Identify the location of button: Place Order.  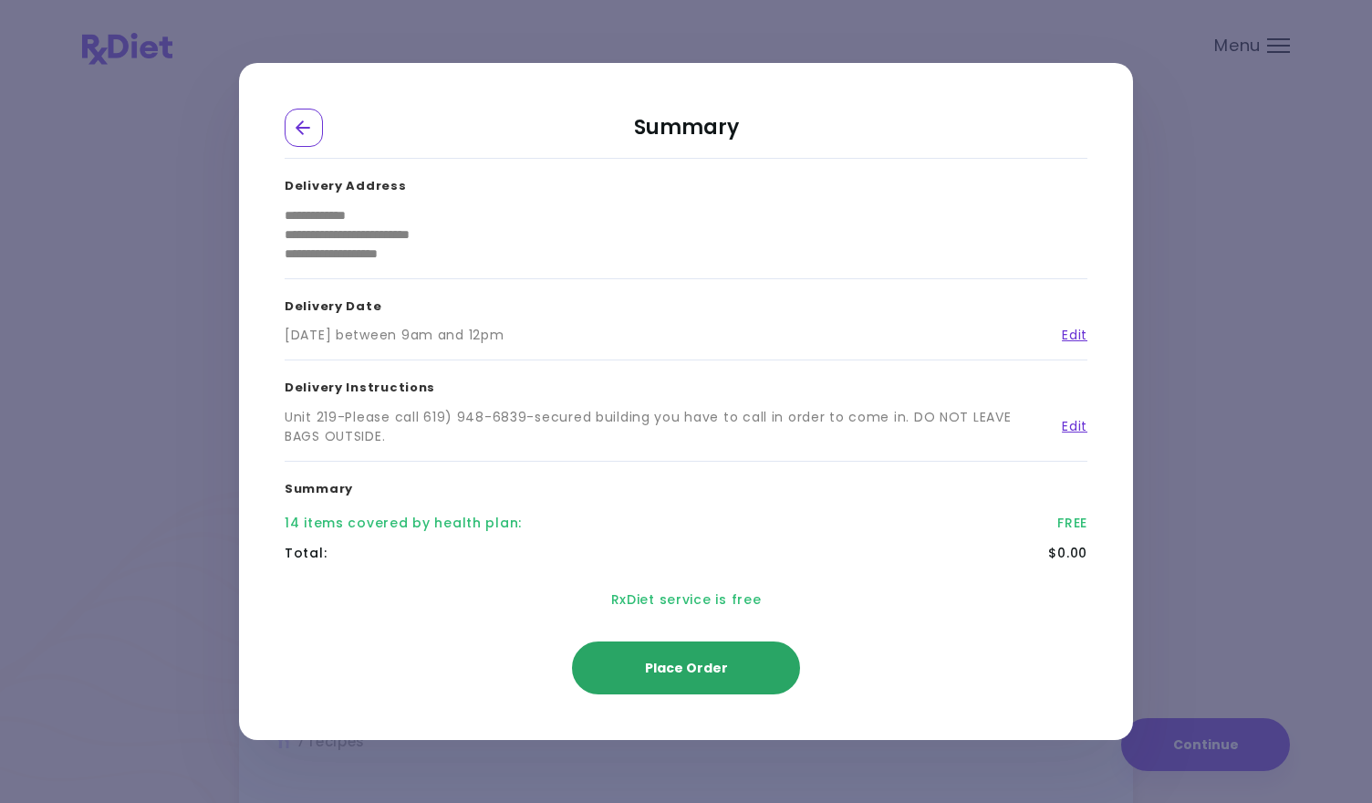
(686, 668).